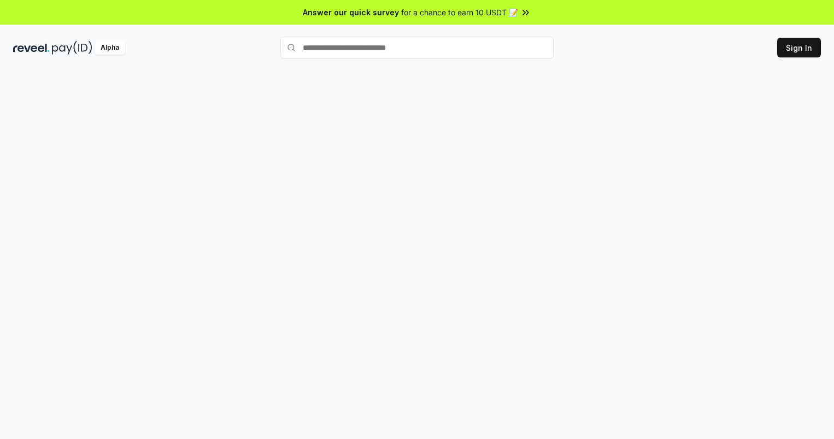 Image resolution: width=834 pixels, height=439 pixels. What do you see at coordinates (460, 12) in the screenshot?
I see `span: for a chance to earn 10 USDT 📝` at bounding box center [460, 12].